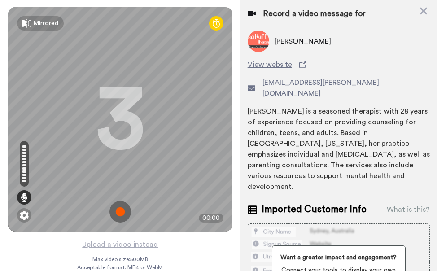  Describe the element at coordinates (120, 245) in the screenshot. I see `button: Upload a video instead` at that location.